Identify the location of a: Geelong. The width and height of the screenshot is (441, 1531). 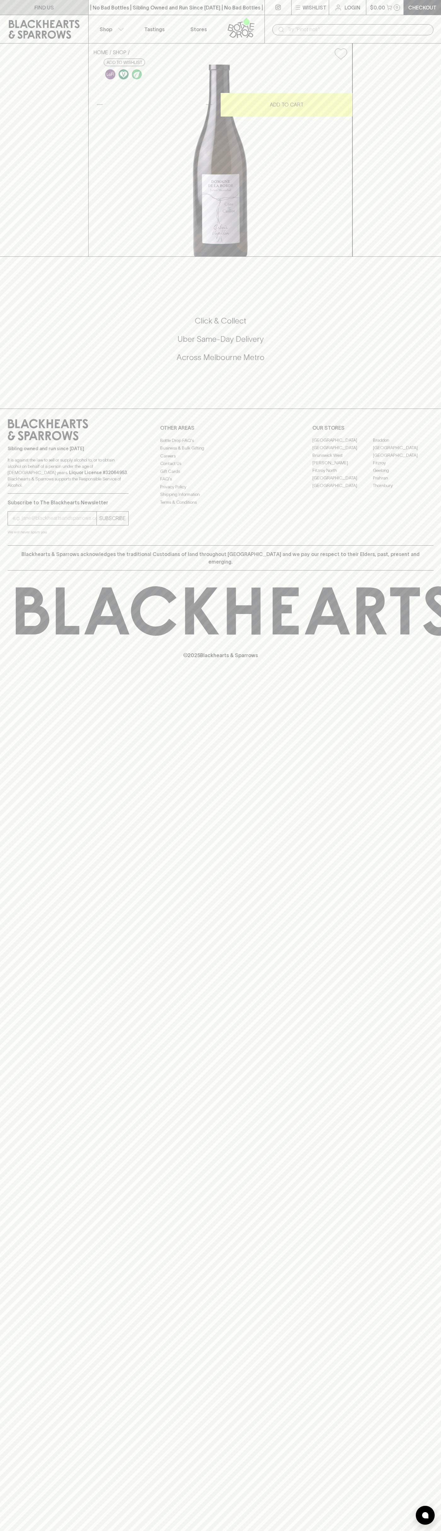
(403, 470).